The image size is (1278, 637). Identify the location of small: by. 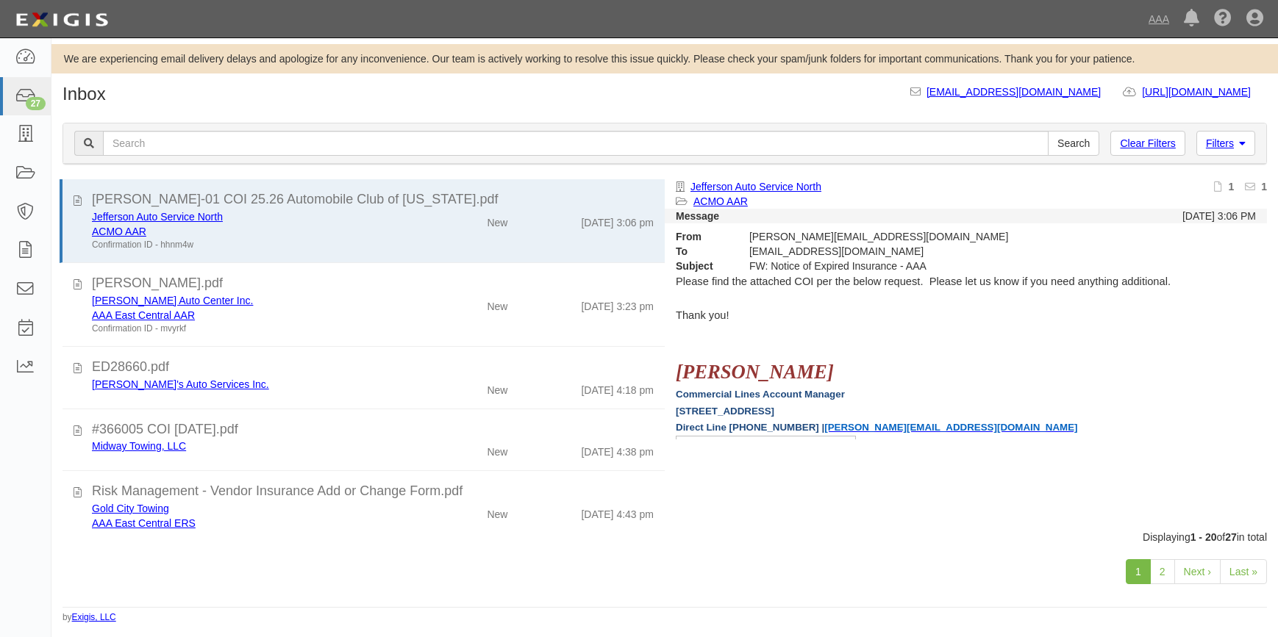
(89, 618).